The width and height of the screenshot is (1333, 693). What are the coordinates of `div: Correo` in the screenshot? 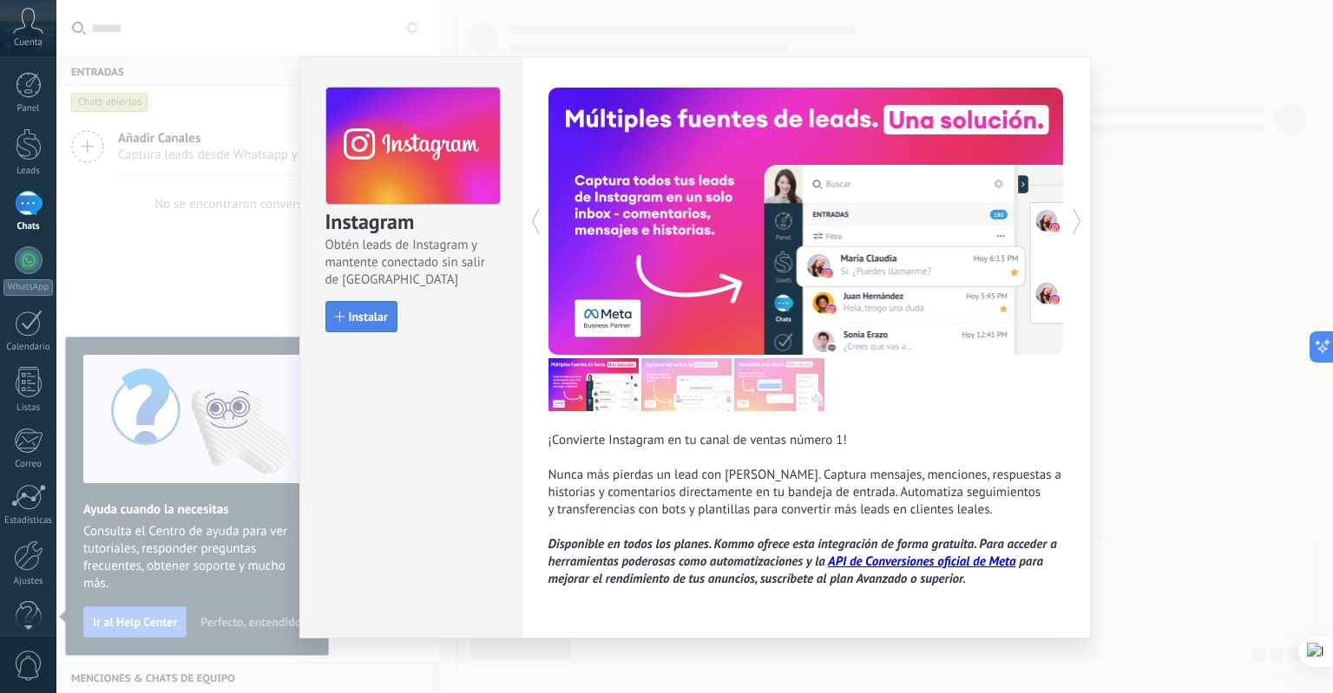 It's located at (29, 464).